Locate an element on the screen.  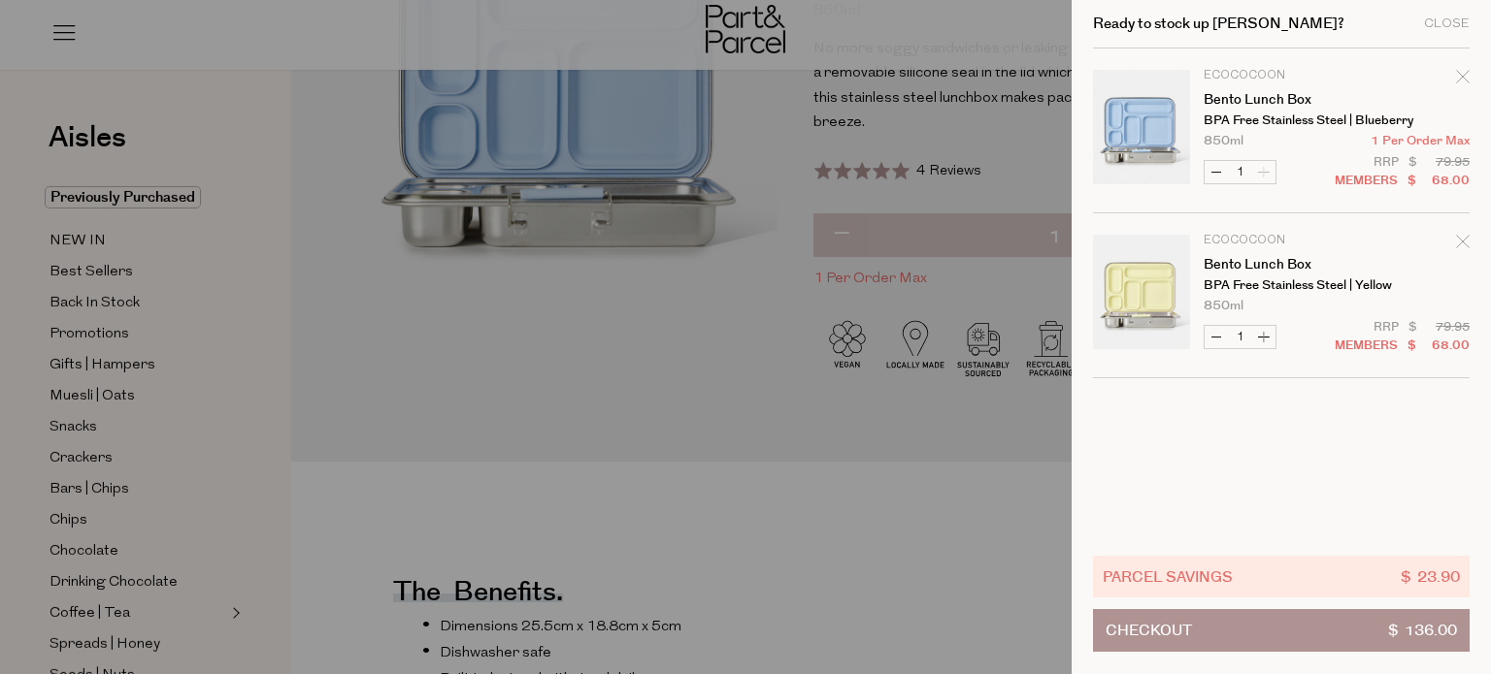
span: $ 136.00 is located at coordinates (1422, 631).